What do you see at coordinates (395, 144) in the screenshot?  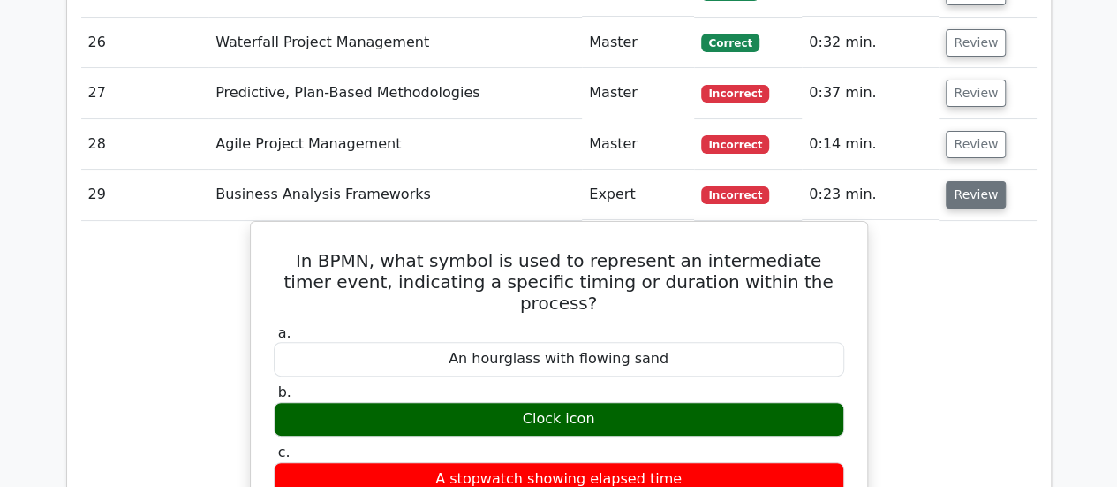 I see `td: Agile Project Management` at bounding box center [395, 144].